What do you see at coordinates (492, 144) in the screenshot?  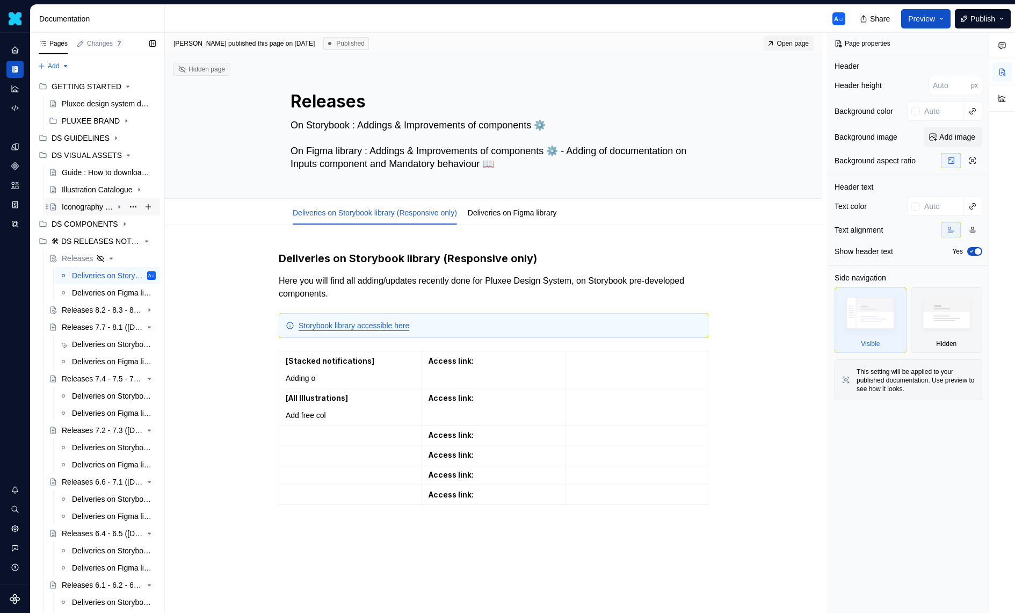 I see `textarea: On Storybook : Addings & Improvements of components ⚙️ On Figma library : Addings & Improvements ...` at bounding box center [492, 144].